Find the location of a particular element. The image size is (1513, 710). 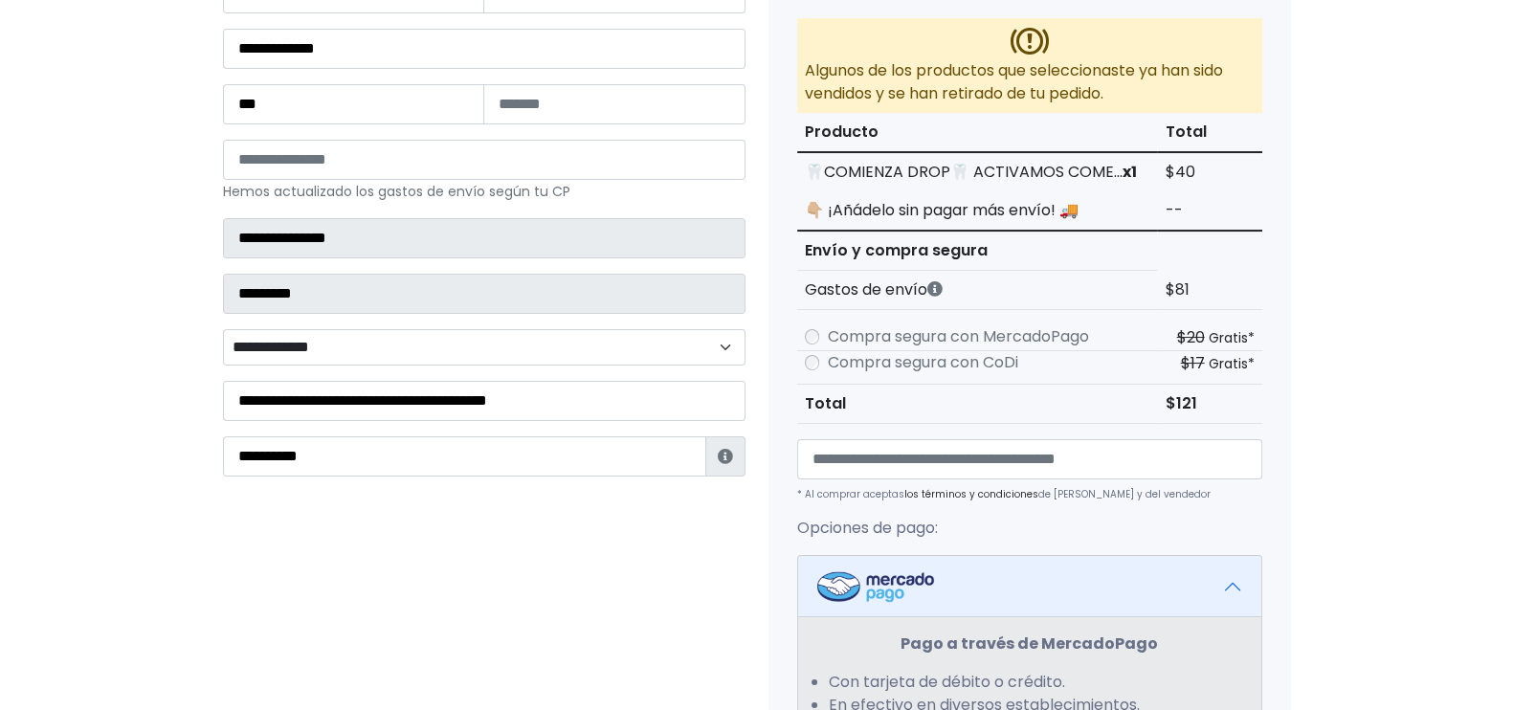

td: 🦷COMIENZA DROP🦷 ACTIVAMOS COME... is located at coordinates (977, 171).